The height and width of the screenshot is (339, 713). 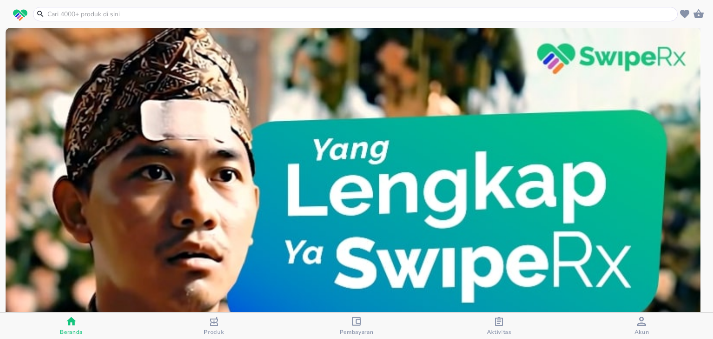 What do you see at coordinates (642, 332) in the screenshot?
I see `span: Akun` at bounding box center [642, 332].